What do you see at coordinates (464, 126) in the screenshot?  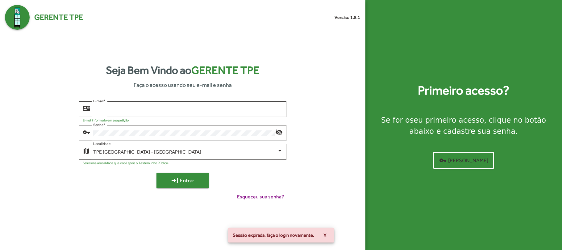 I see `div: Se for o , clique no botão abaixo e cadastre sua senha.` at bounding box center [464, 126].